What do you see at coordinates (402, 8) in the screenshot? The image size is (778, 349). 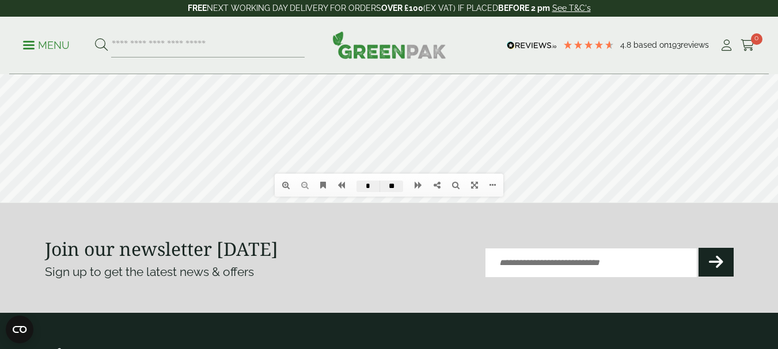 I see `strong: OVER £100` at bounding box center [402, 8].